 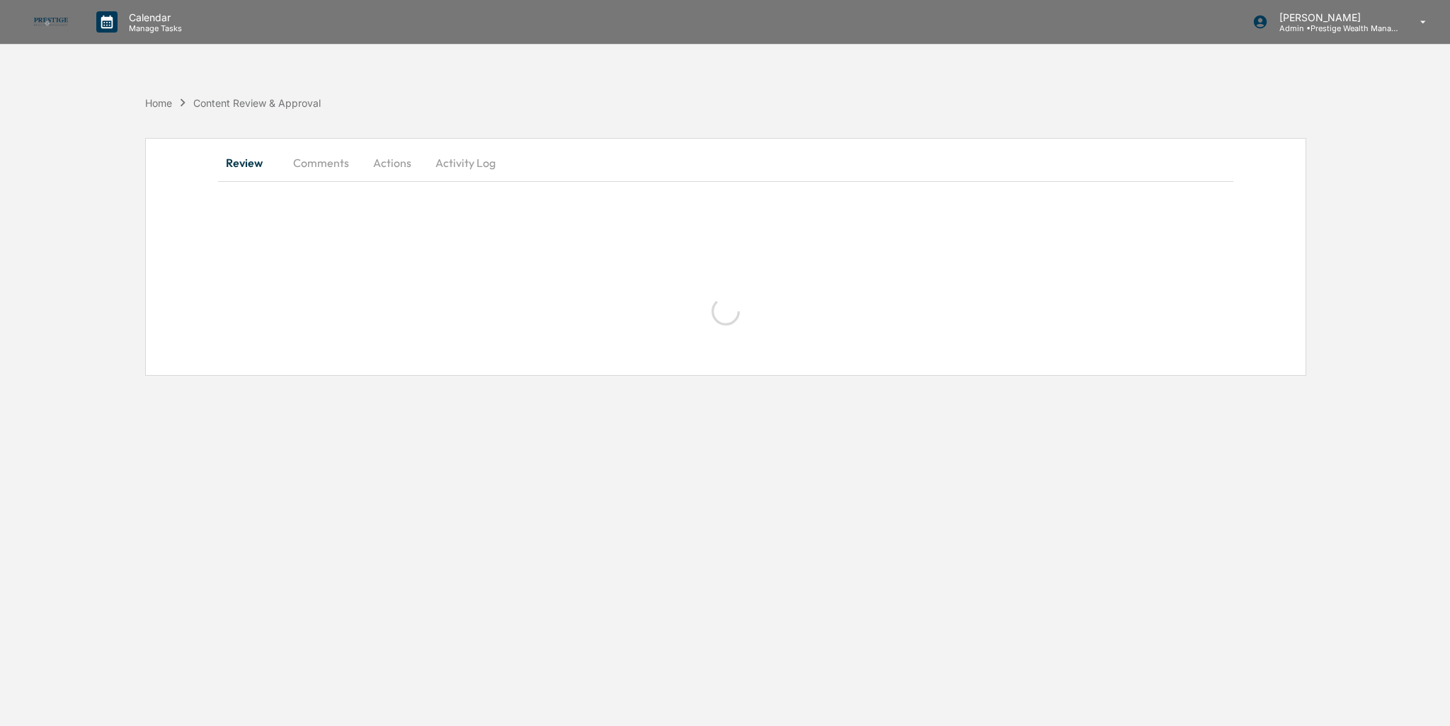 I want to click on p: Manage Tasks, so click(x=153, y=28).